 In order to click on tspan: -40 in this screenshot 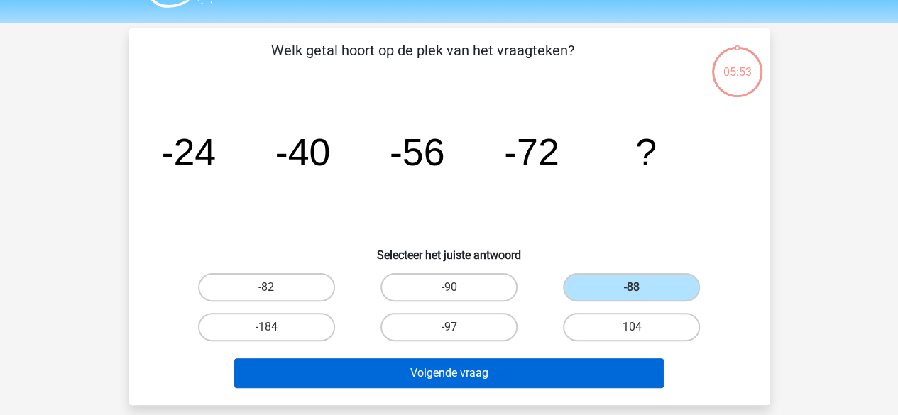, I will do `click(302, 152)`.